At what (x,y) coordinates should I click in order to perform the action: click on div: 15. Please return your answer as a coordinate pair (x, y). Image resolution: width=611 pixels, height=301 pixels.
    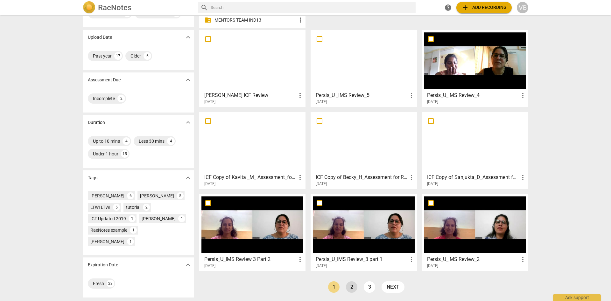
    Looking at the image, I should click on (125, 154).